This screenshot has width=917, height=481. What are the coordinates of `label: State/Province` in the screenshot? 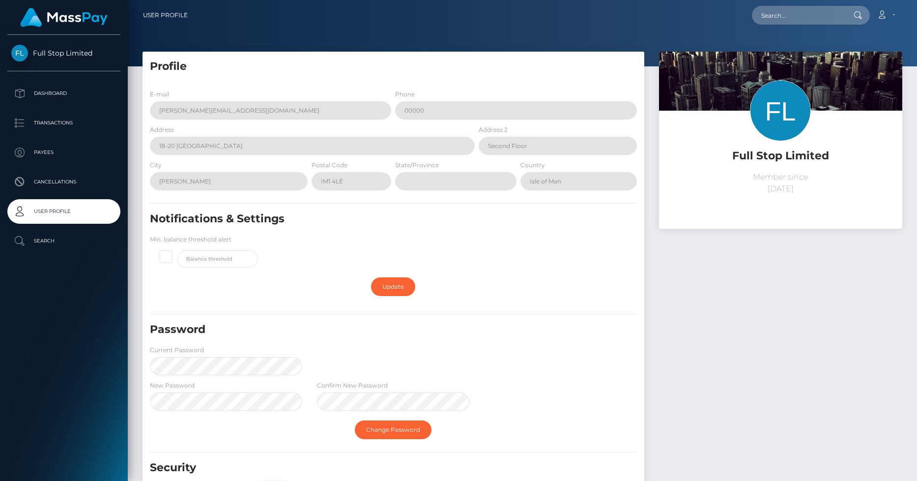 It's located at (417, 165).